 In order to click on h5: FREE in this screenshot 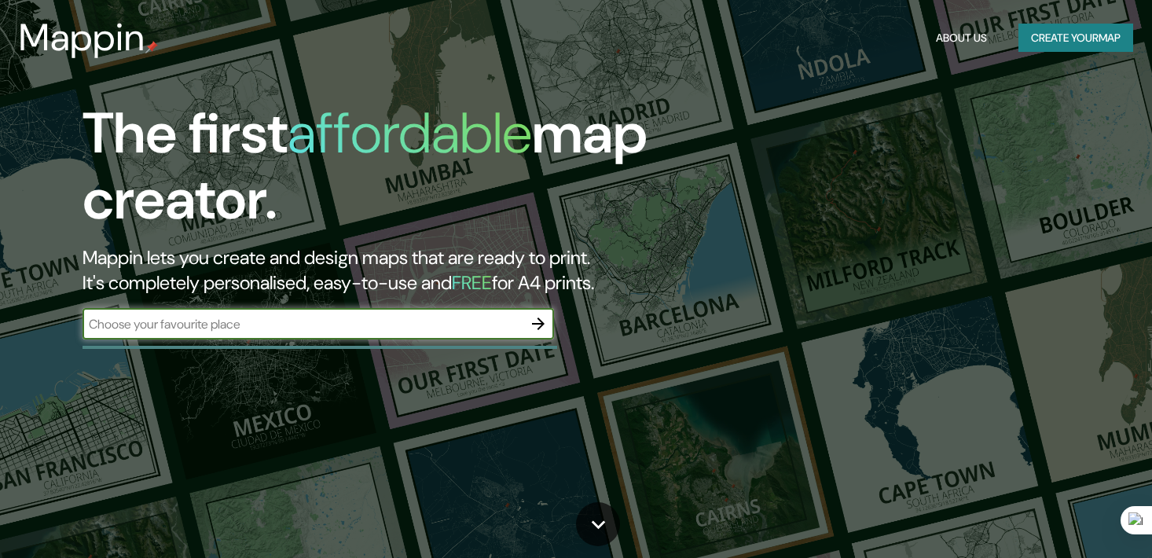, I will do `click(472, 282)`.